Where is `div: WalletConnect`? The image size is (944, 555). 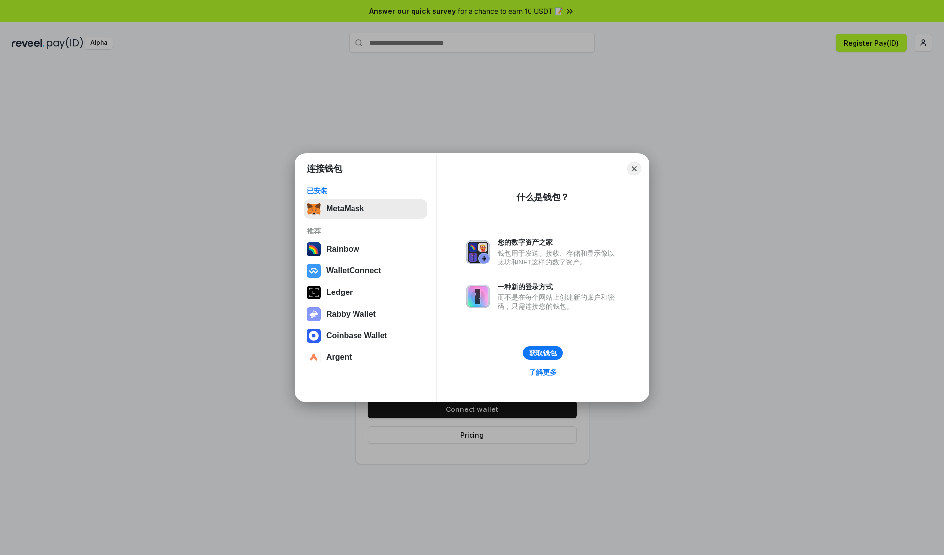 div: WalletConnect is located at coordinates (353, 271).